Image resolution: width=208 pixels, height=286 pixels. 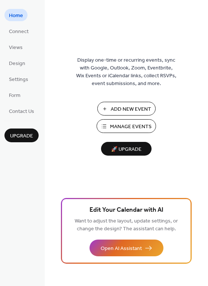 What do you see at coordinates (17, 63) in the screenshot?
I see `span: Design` at bounding box center [17, 63].